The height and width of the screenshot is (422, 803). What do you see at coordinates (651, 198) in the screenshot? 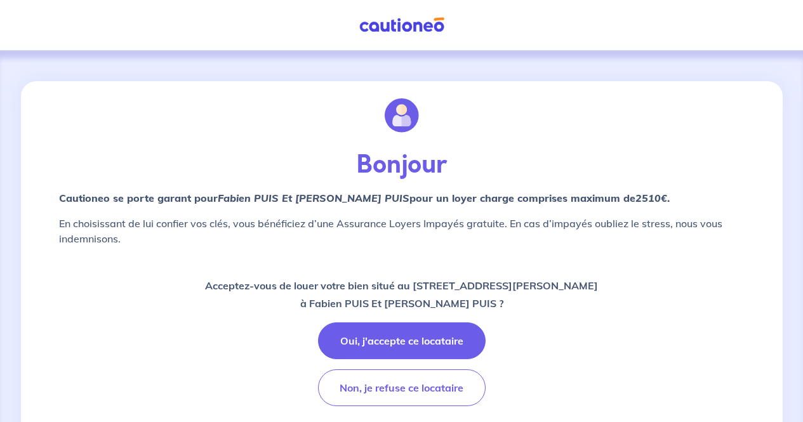
I see `em: 2510€` at bounding box center [651, 198].